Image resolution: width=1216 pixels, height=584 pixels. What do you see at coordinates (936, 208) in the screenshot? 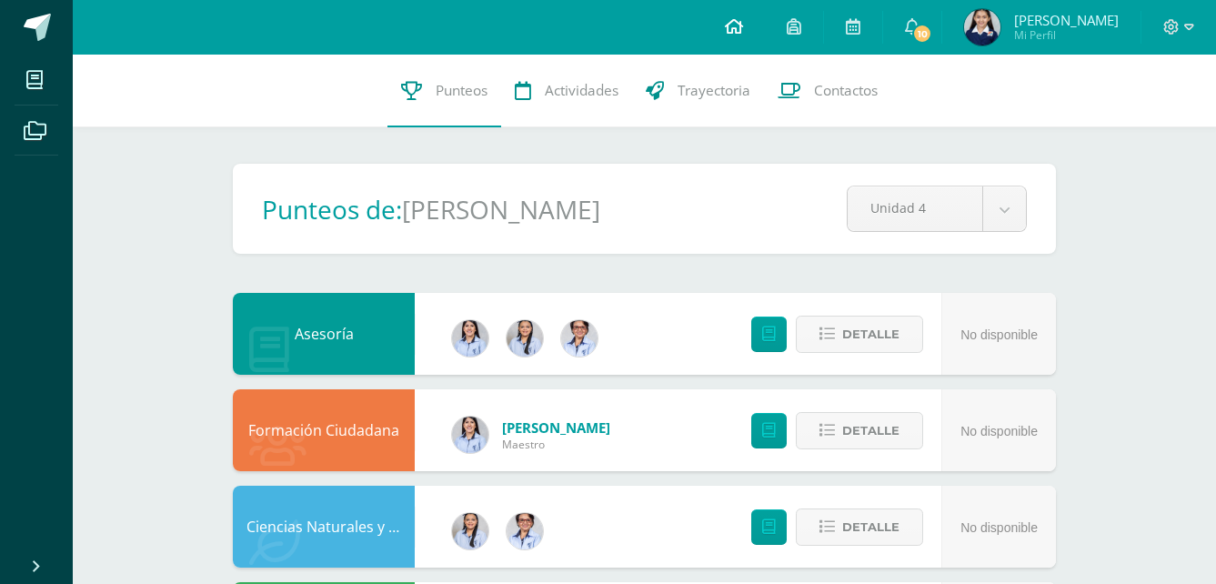
I see `a: Unidad 4` at bounding box center [936, 208].